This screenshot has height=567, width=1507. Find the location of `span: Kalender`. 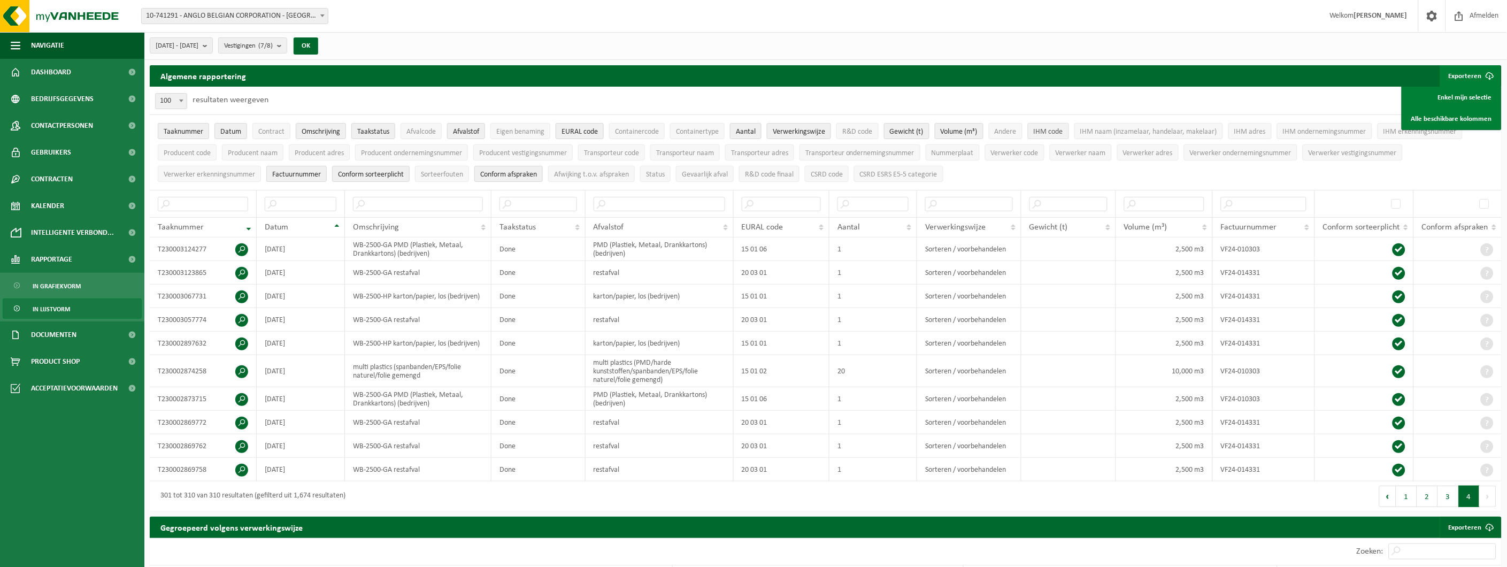

span: Kalender is located at coordinates (48, 206).